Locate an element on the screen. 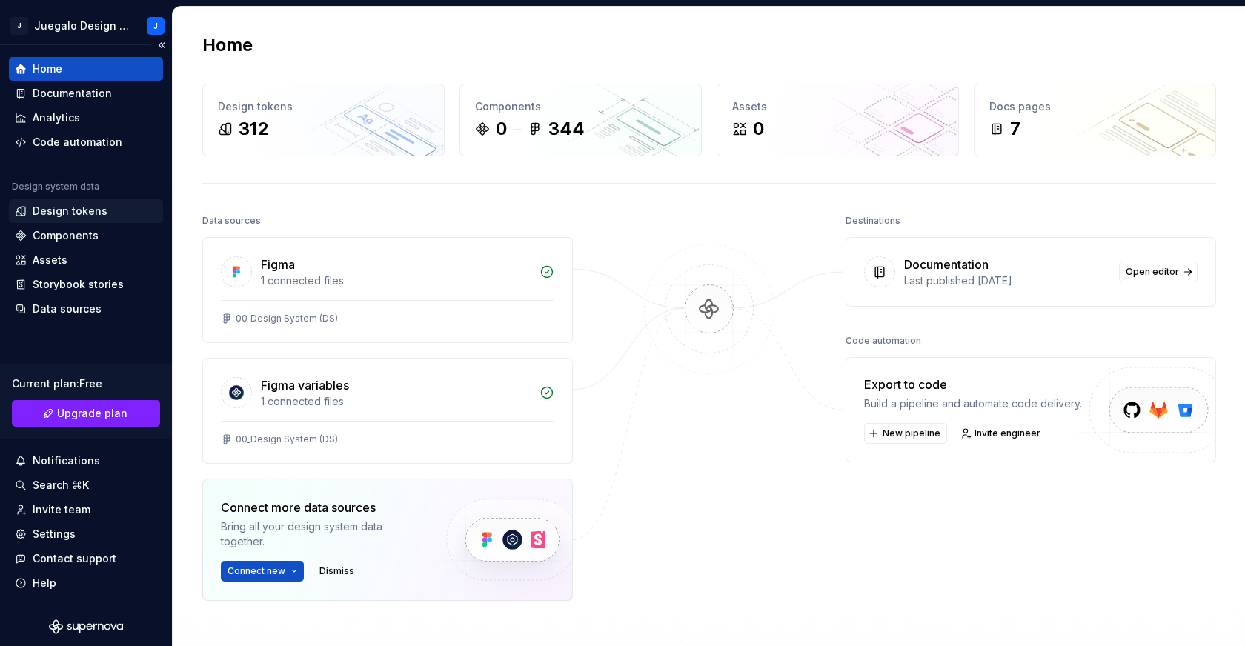  div: Build a pipeline and automate code delivery. is located at coordinates (973, 404).